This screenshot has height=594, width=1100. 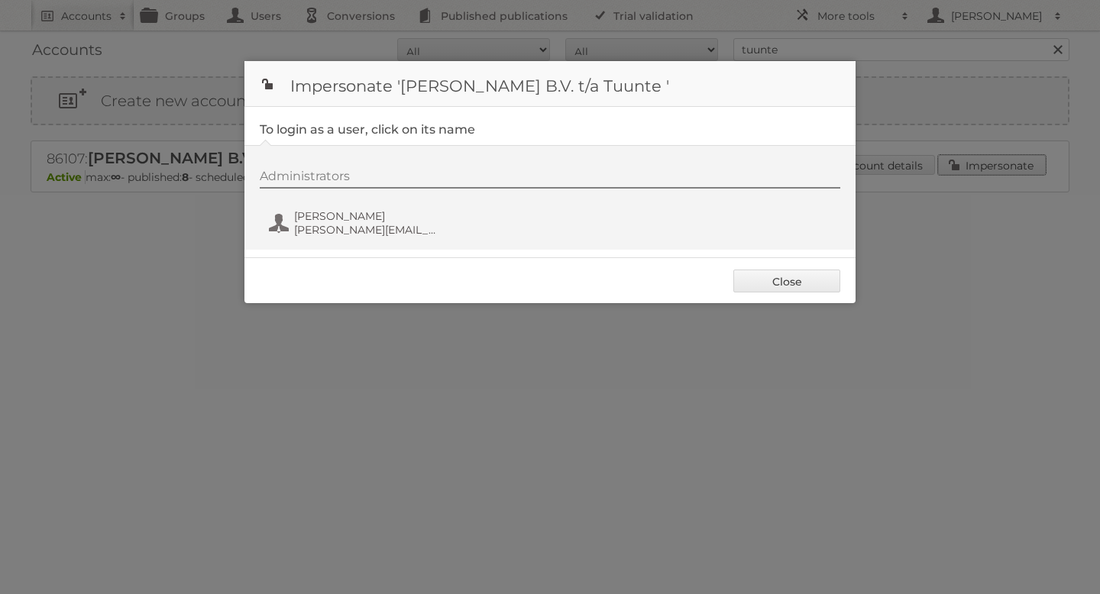 I want to click on a: Close, so click(x=787, y=281).